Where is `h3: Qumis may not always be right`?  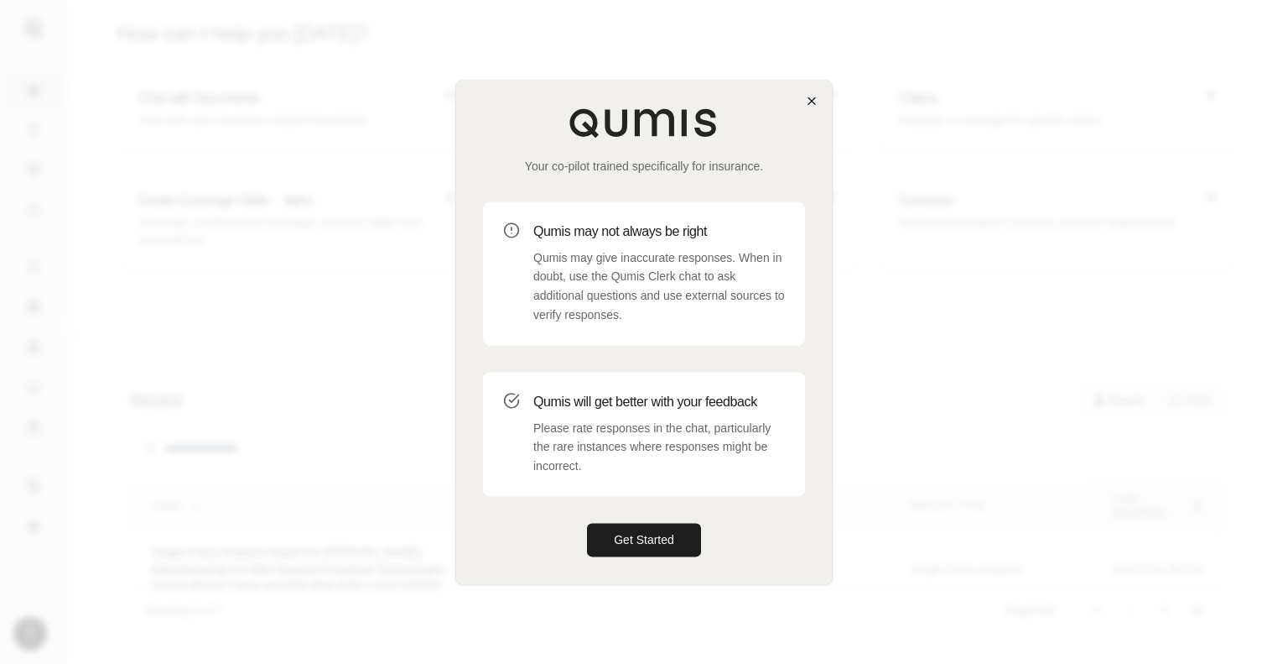
h3: Qumis may not always be right is located at coordinates (659, 232).